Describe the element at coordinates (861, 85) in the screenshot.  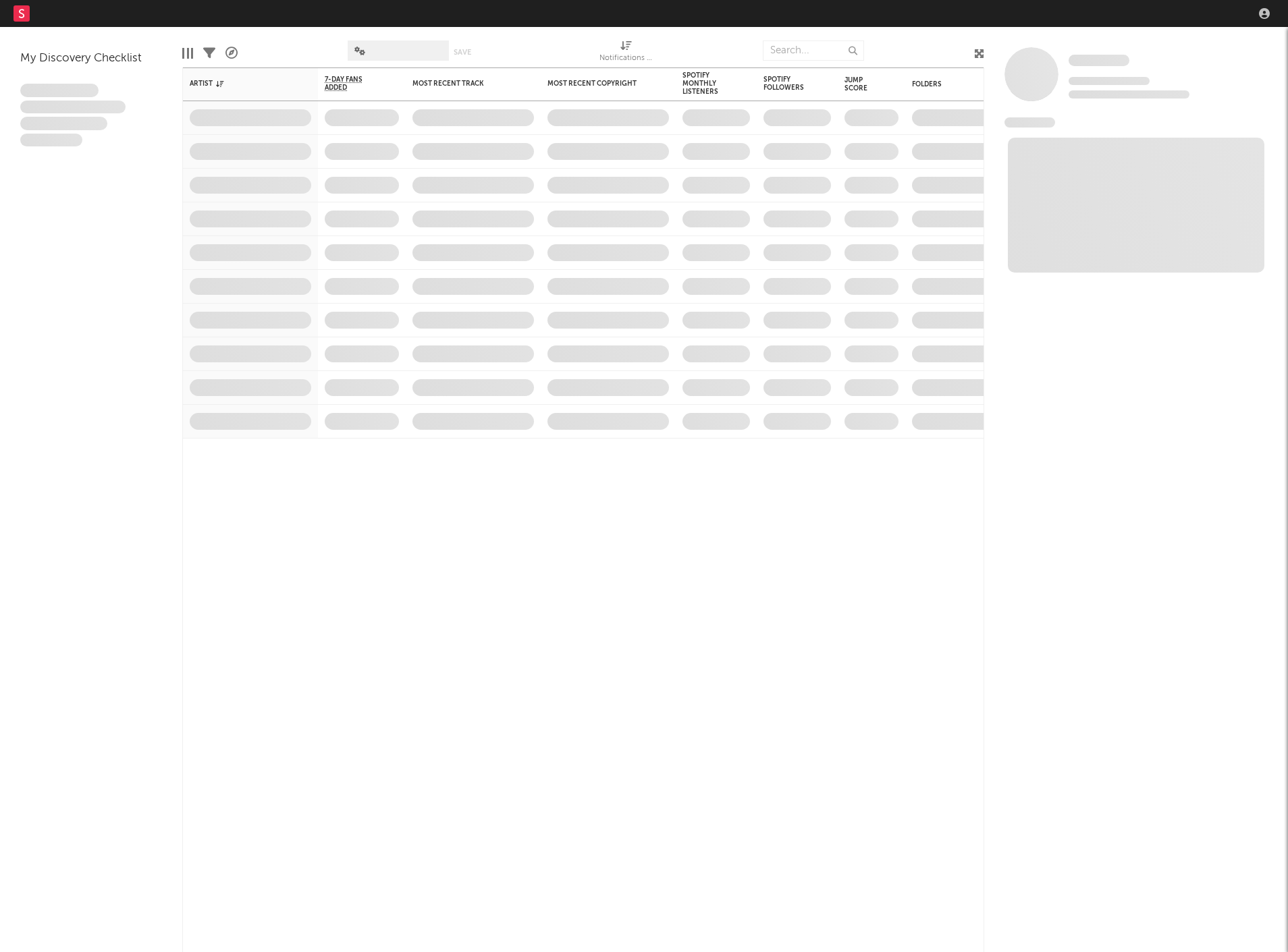
I see `div: Jump Score` at that location.